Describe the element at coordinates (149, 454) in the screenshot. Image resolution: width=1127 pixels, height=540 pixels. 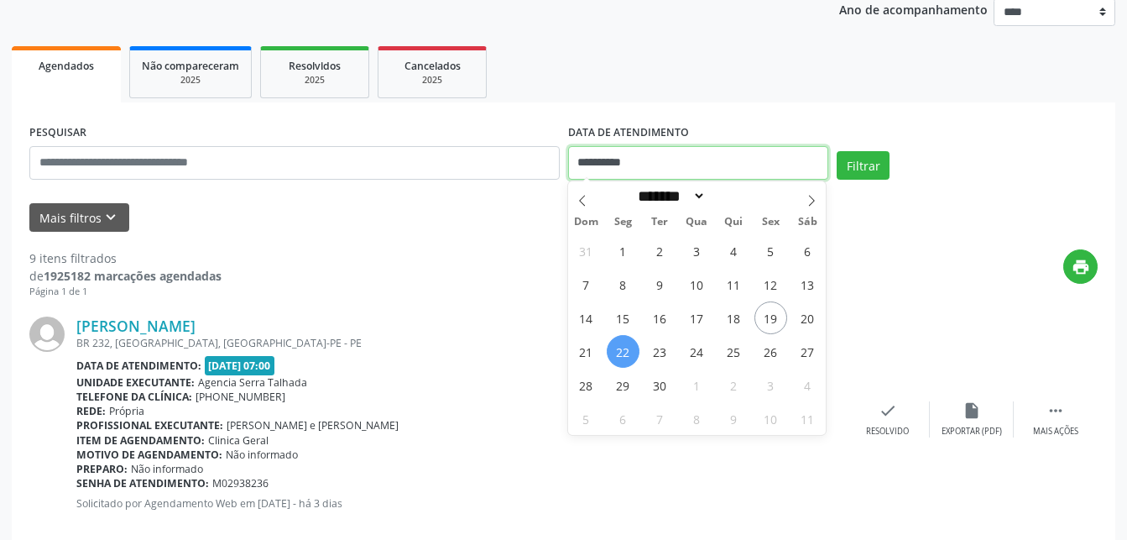
I see `b: Motivo de agendamento:` at that location.